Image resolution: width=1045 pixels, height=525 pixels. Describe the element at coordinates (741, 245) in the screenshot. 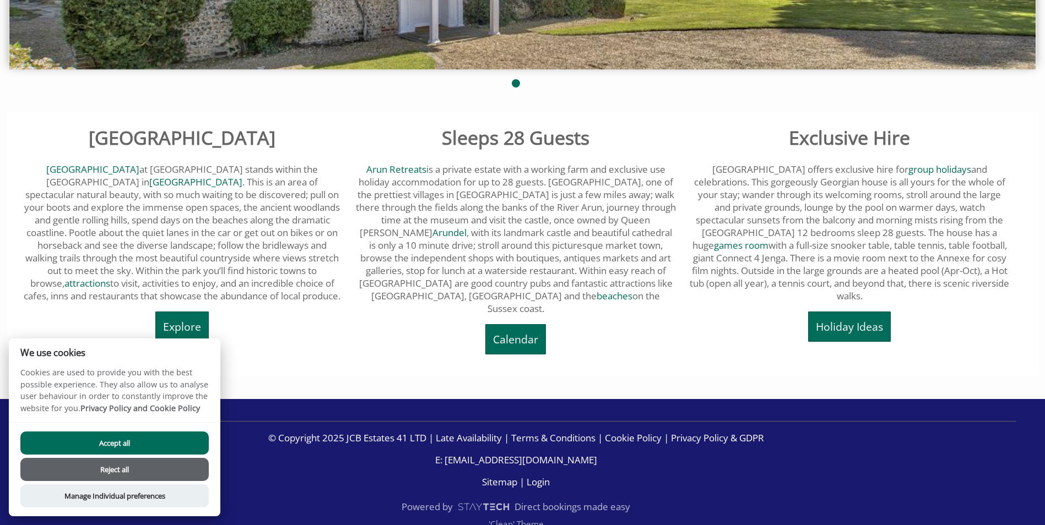

I see `a: games room` at that location.